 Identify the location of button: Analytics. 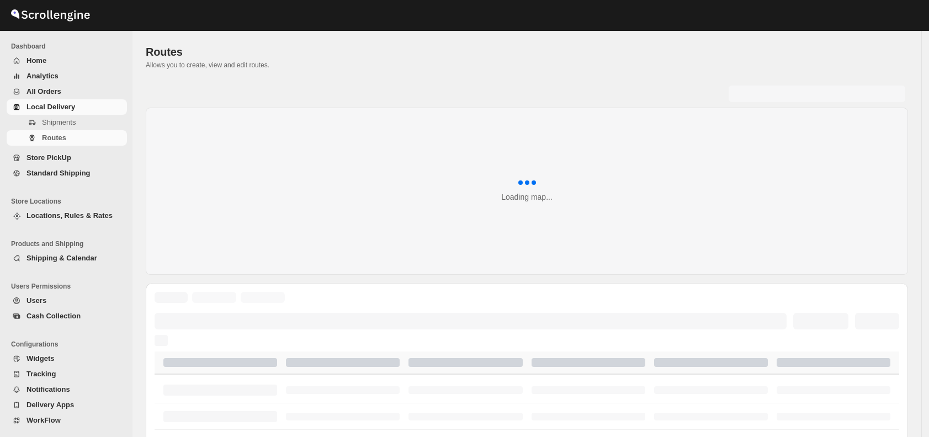
(67, 76).